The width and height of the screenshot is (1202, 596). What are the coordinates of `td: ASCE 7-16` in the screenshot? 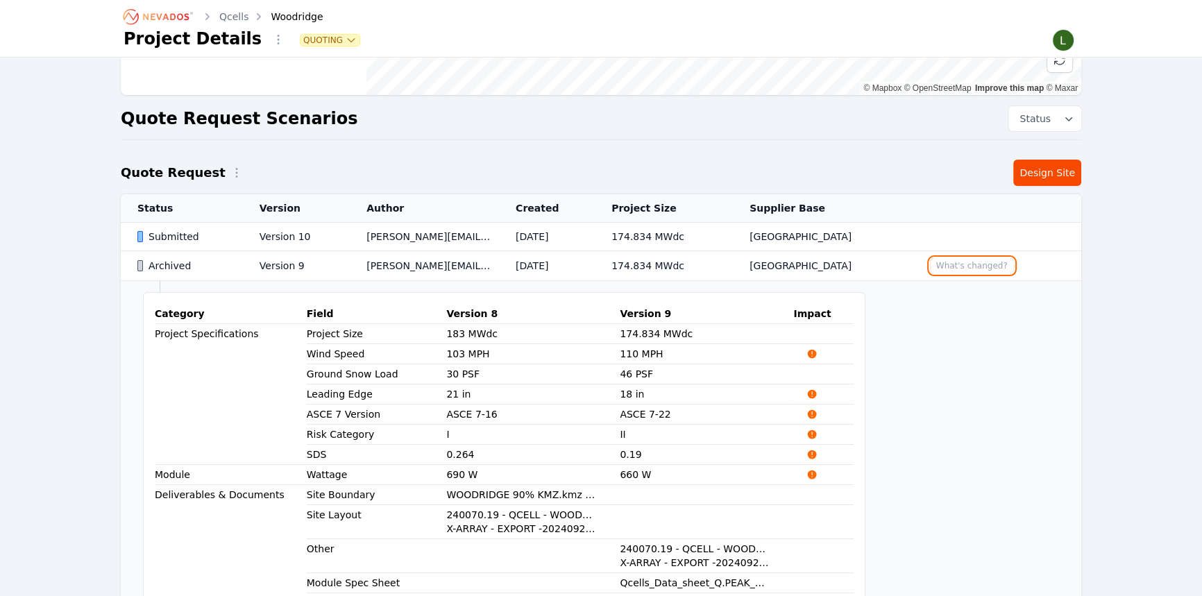 It's located at (533, 414).